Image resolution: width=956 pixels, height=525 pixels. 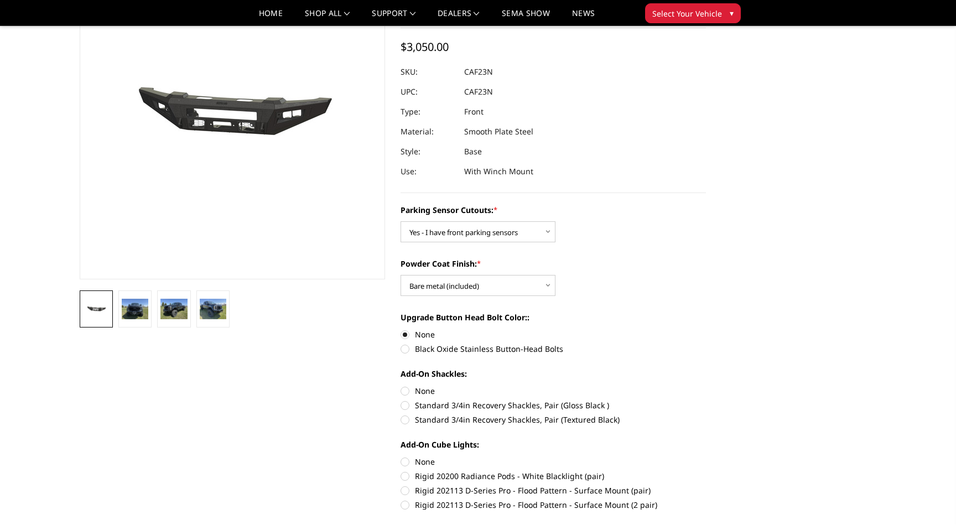 What do you see at coordinates (393, 17) in the screenshot?
I see `a: Support` at bounding box center [393, 17].